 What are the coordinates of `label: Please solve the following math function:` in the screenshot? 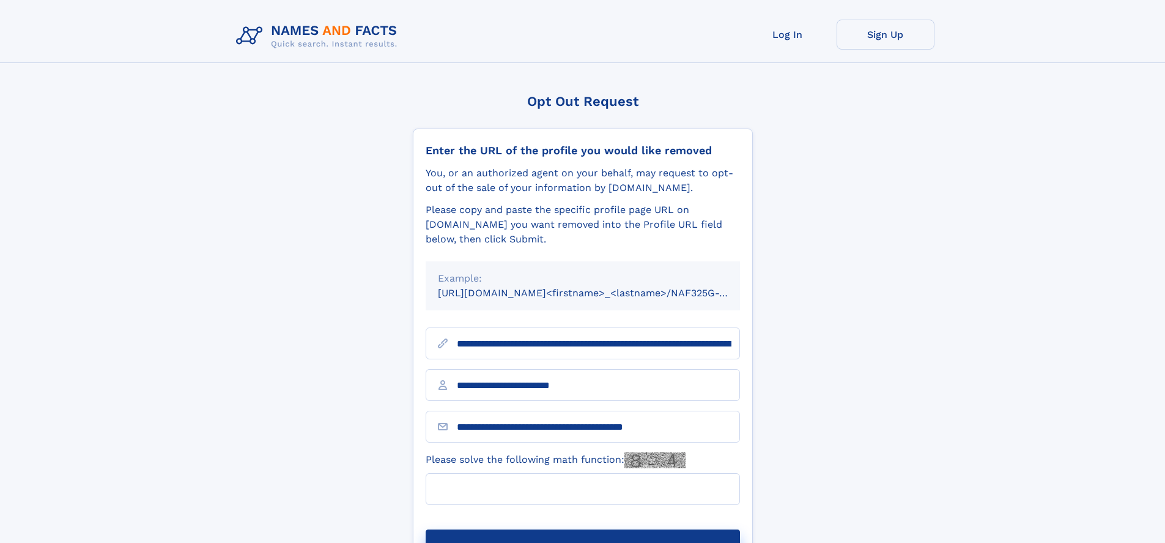 It's located at (555, 460).